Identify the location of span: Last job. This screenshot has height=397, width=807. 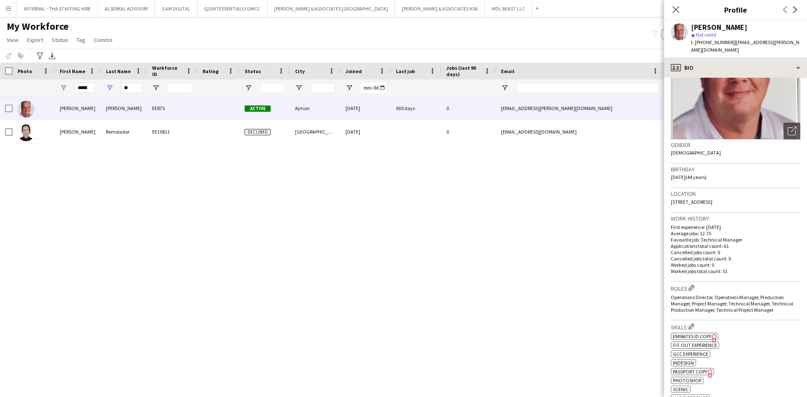
(405, 71).